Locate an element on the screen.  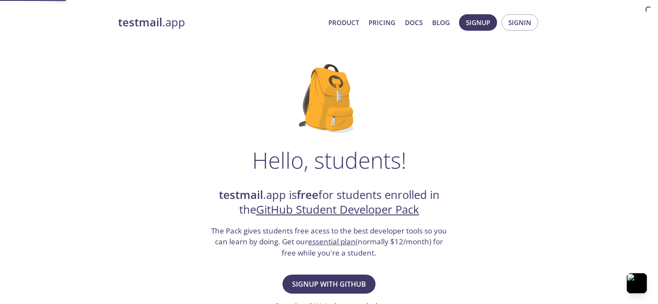
h3: The Pack gives students free acess to the best developer tools so you can learn by doing. Get our... is located at coordinates (329, 242).